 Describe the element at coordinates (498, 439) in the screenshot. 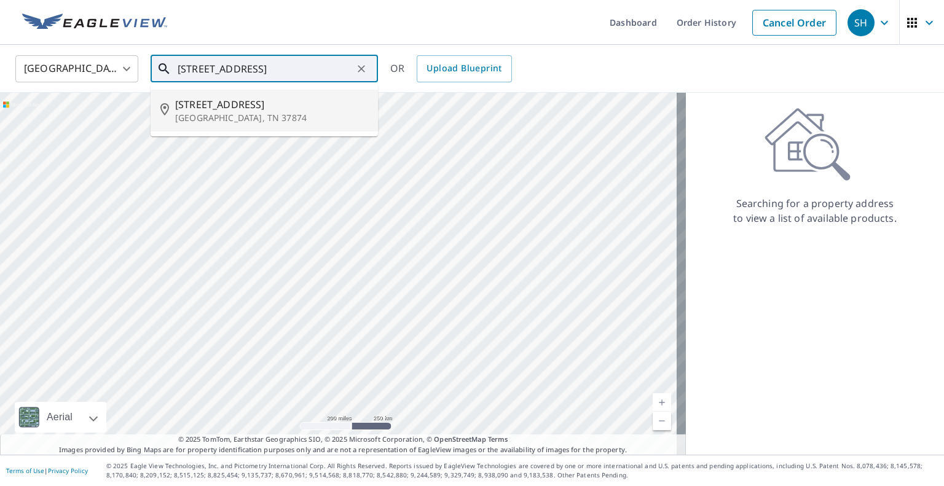

I see `a: Terms` at that location.